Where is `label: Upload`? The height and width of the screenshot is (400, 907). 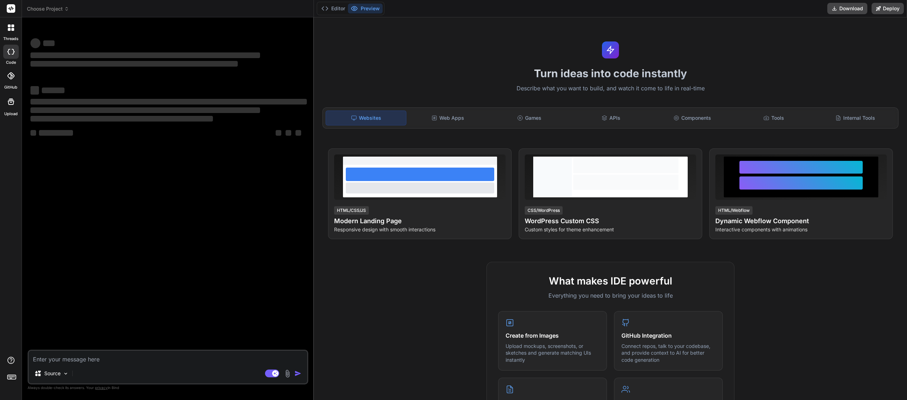 label: Upload is located at coordinates (11, 114).